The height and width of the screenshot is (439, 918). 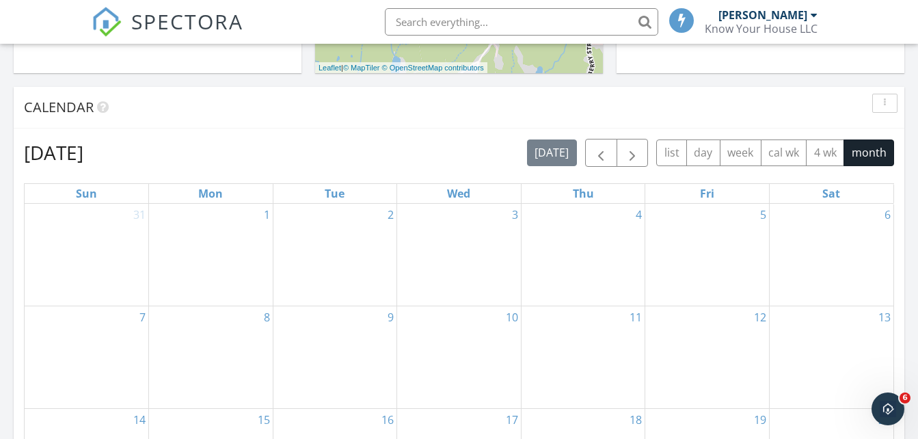 What do you see at coordinates (784, 152) in the screenshot?
I see `button: cal wk` at bounding box center [784, 152].